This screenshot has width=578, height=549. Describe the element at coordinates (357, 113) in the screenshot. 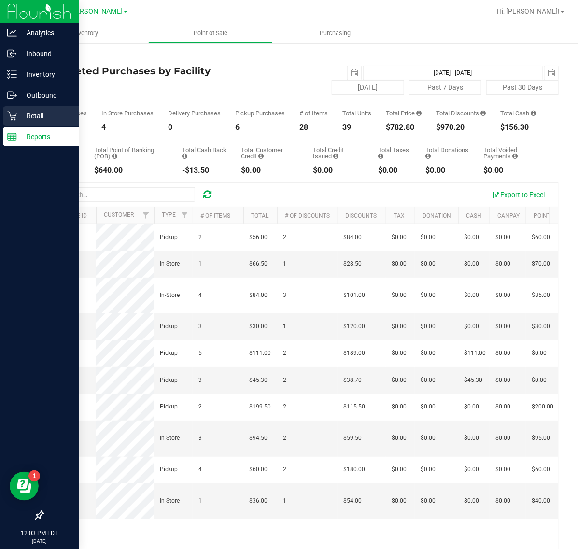

I see `div: Total Units` at that location.